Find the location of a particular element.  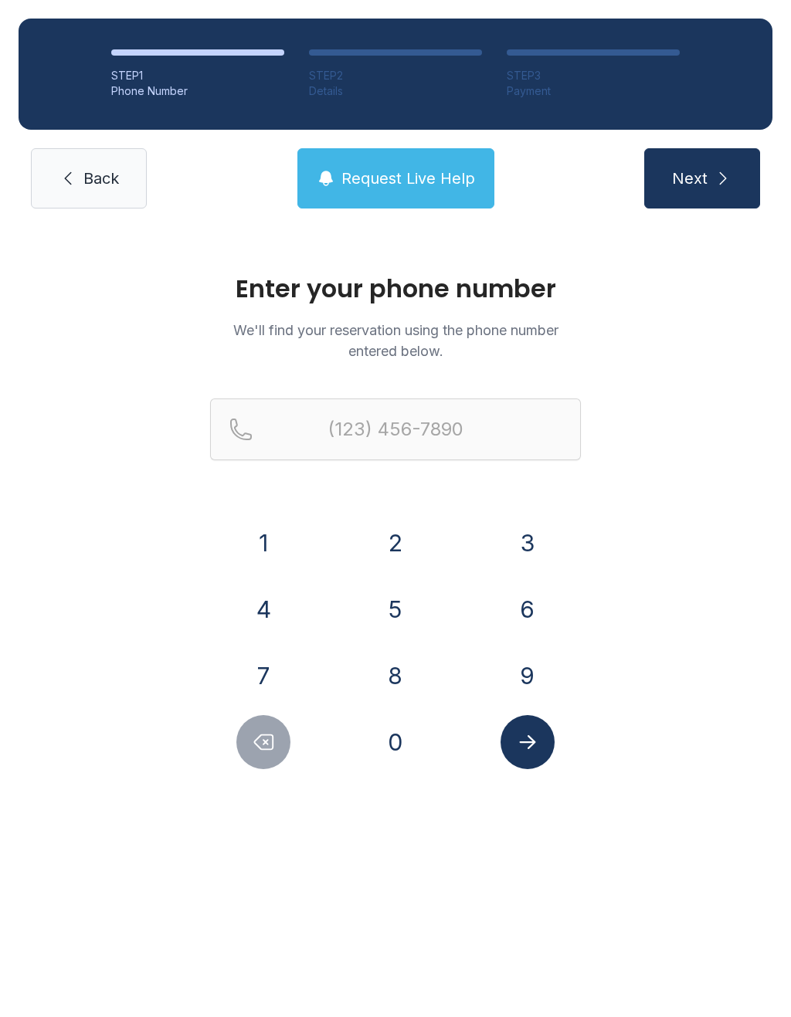

div: STEP 3 is located at coordinates (593, 76).